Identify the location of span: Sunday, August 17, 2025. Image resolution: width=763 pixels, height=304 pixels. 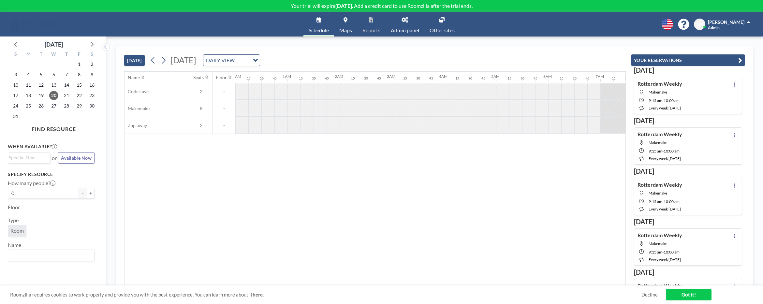
(16, 96).